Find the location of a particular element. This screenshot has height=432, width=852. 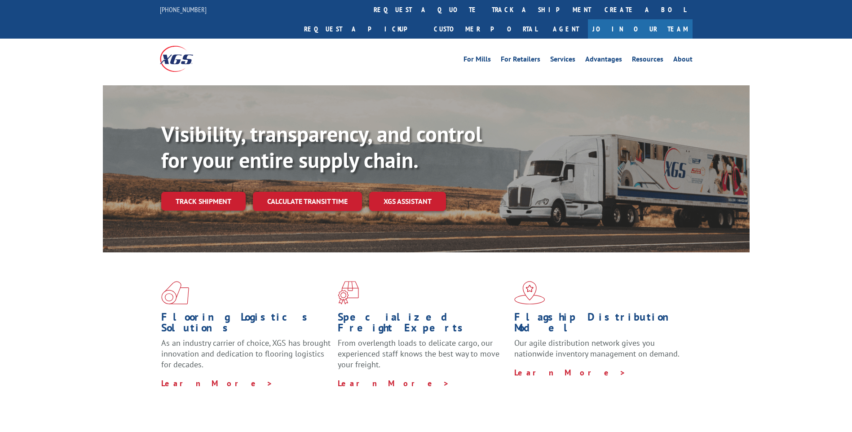

a: Join Our Team is located at coordinates (640, 29).